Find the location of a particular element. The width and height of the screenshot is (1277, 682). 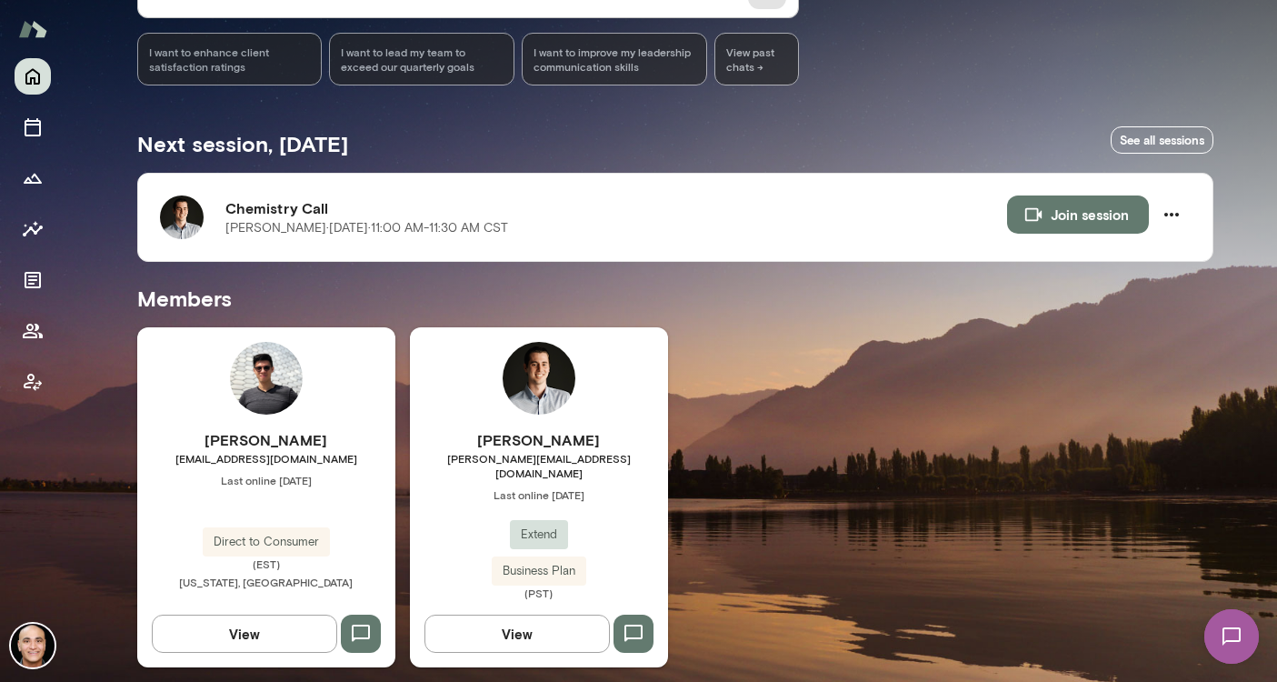

h6: Chemistry Call is located at coordinates (616, 208).